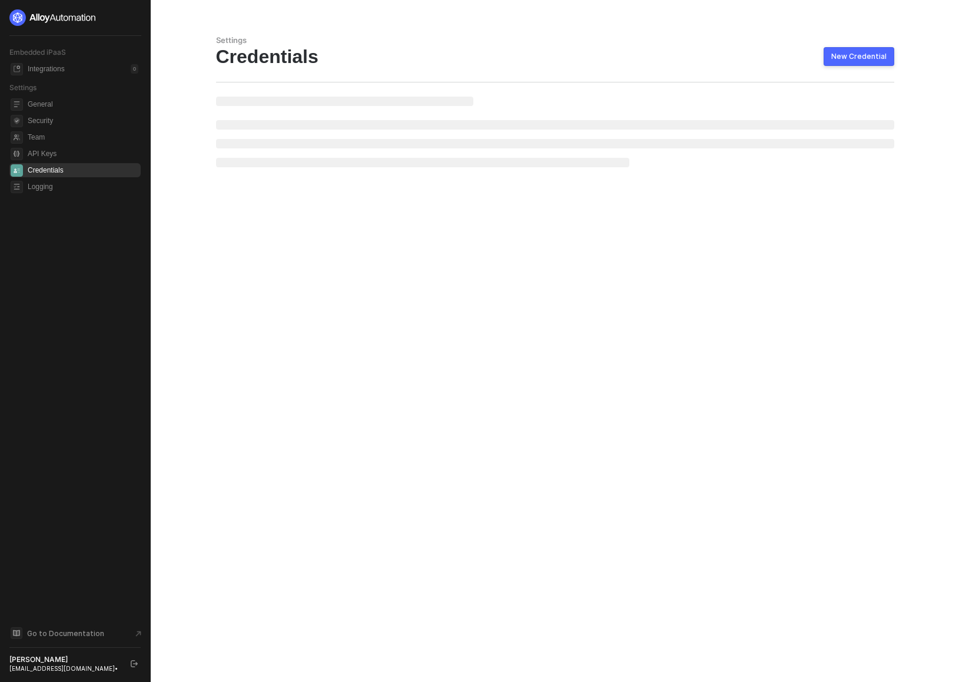 The width and height of the screenshot is (959, 682). I want to click on div: Settings, so click(555, 40).